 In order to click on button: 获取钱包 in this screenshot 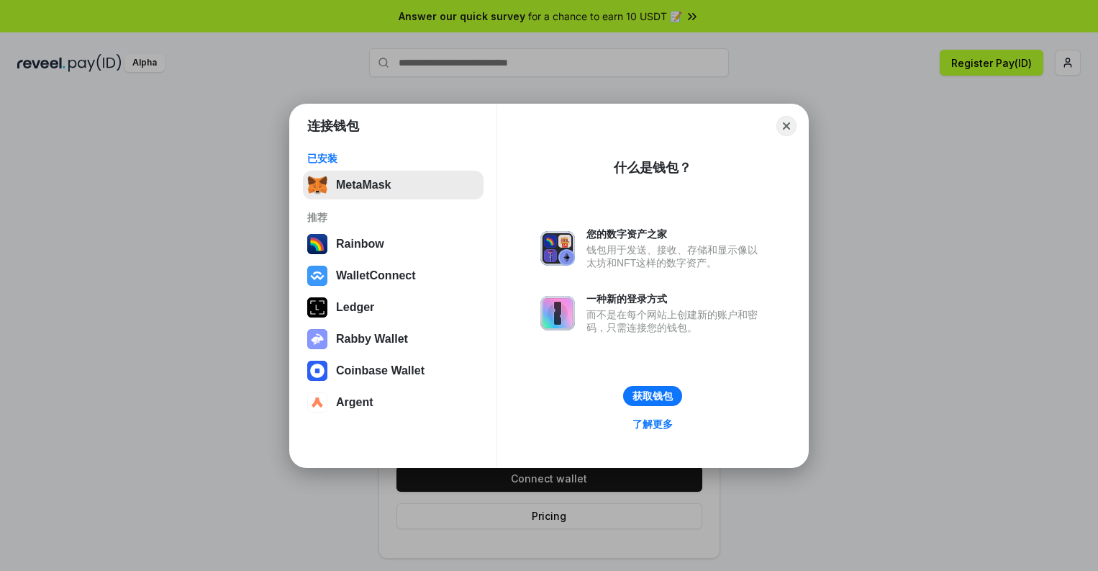, I will do `click(653, 396)`.